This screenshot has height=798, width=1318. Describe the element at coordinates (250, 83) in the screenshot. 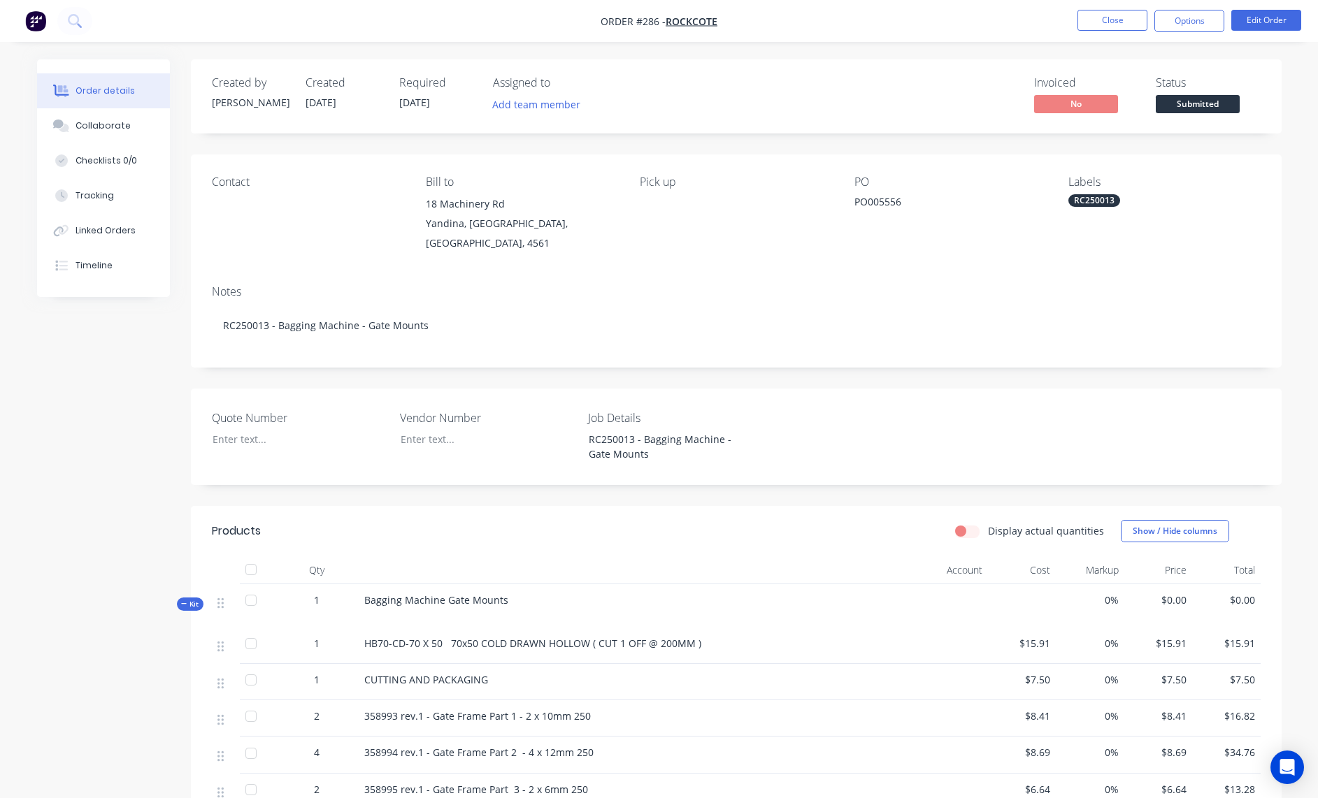

I see `div: Created by` at that location.